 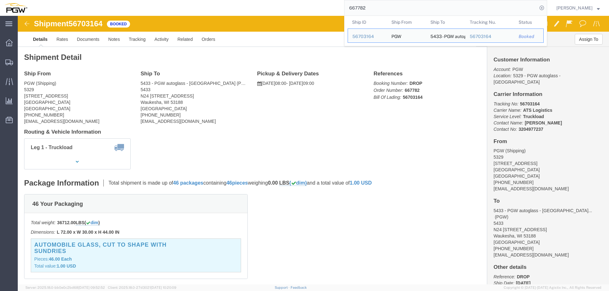 What do you see at coordinates (142, 288) in the screenshot?
I see `span: Client: 2025.18.0-27d3021` at bounding box center [142, 288].